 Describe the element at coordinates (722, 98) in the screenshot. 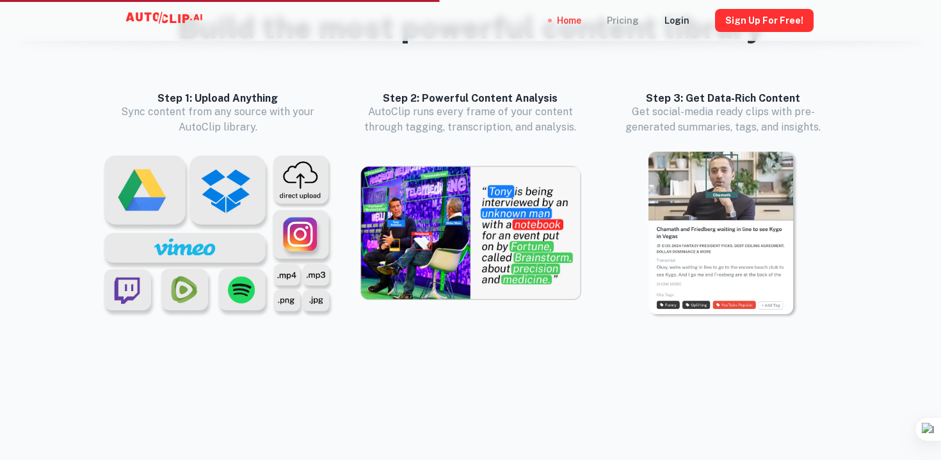

I see `h6: Step 3: Get Data-Rich Content` at that location.